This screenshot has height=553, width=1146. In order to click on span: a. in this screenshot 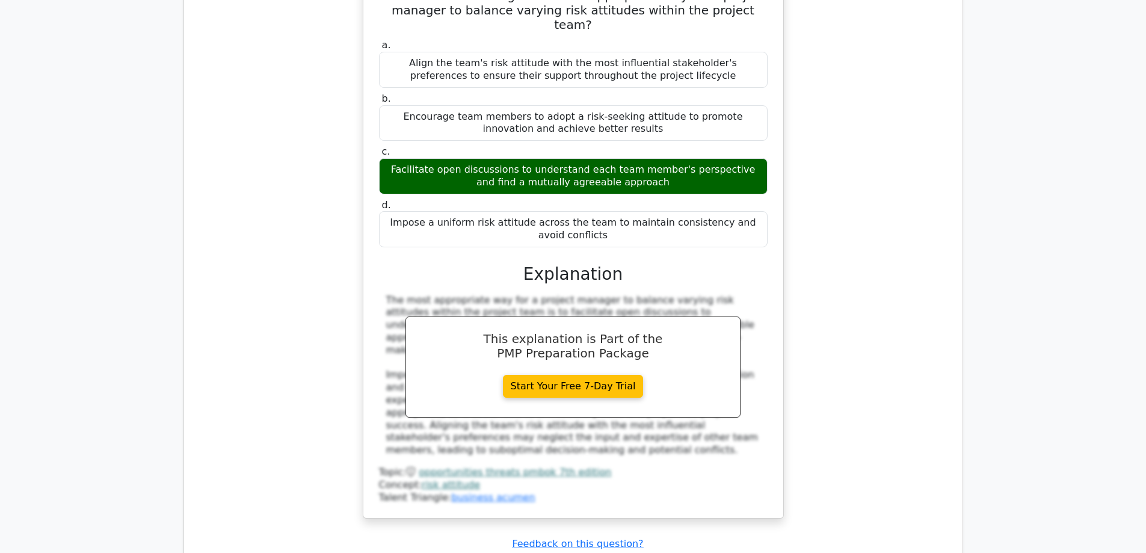, I will do `click(386, 45)`.